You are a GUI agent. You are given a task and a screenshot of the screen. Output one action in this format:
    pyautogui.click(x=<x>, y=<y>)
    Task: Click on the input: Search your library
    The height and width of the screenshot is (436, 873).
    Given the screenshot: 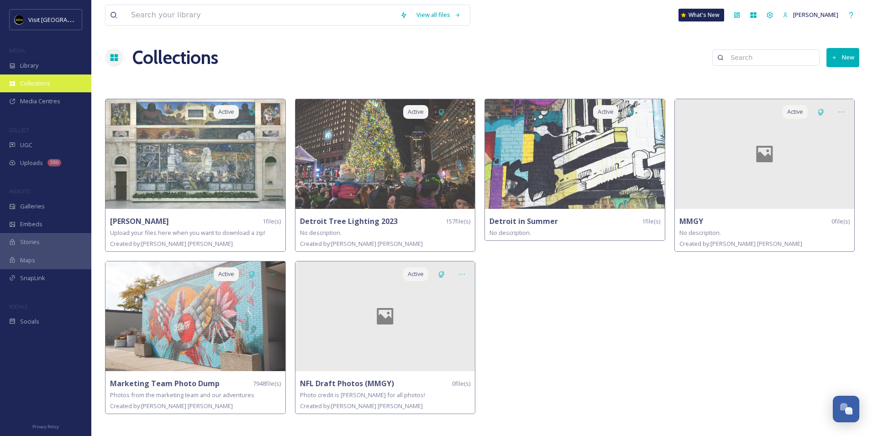 What is the action you would take?
    pyautogui.click(x=261, y=15)
    